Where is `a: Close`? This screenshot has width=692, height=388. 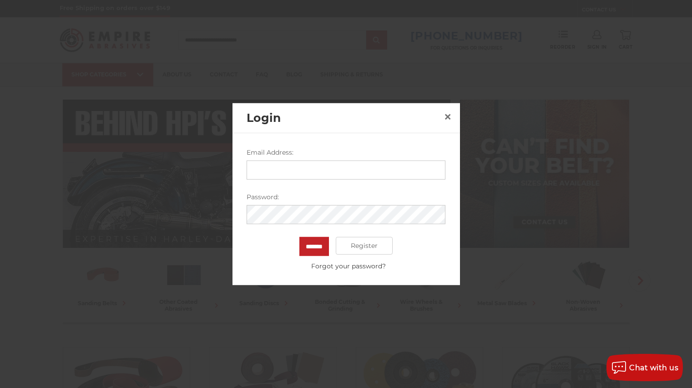 a: Close is located at coordinates (448, 117).